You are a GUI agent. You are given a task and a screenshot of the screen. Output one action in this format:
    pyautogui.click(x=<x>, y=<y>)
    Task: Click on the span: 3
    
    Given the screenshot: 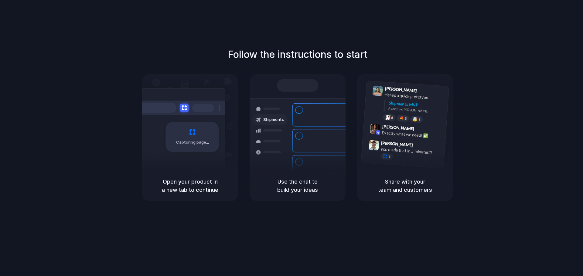 What is the action you would take?
    pyautogui.click(x=419, y=120)
    